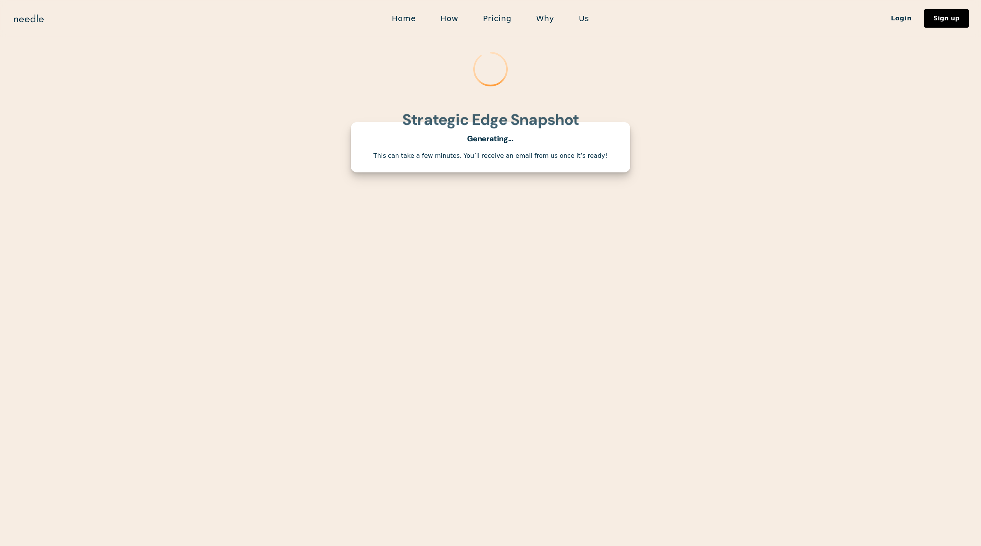  What do you see at coordinates (946, 18) in the screenshot?
I see `a: Sign up` at bounding box center [946, 18].